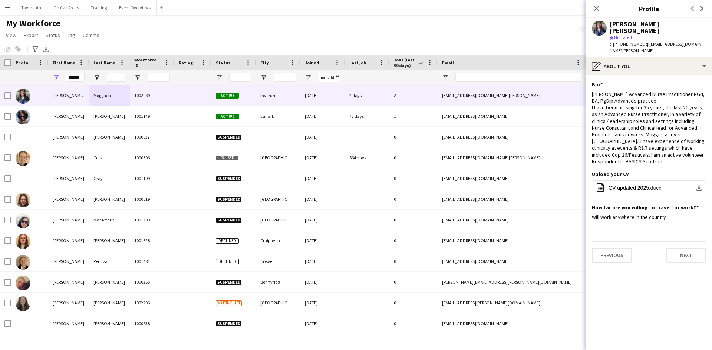  I want to click on span: Tag, so click(71, 35).